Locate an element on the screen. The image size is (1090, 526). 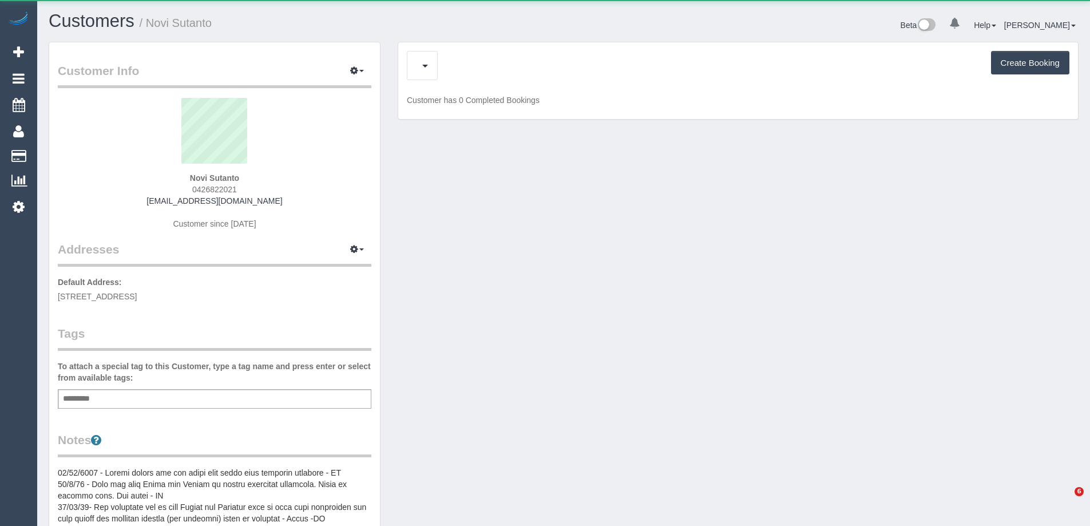
label: To attach a special tag to this Customer, type a tag name and press enter or select from availabl... is located at coordinates (215, 372).